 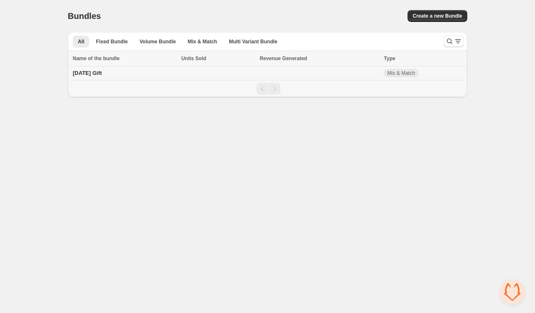 I want to click on div: Type, so click(x=423, y=58).